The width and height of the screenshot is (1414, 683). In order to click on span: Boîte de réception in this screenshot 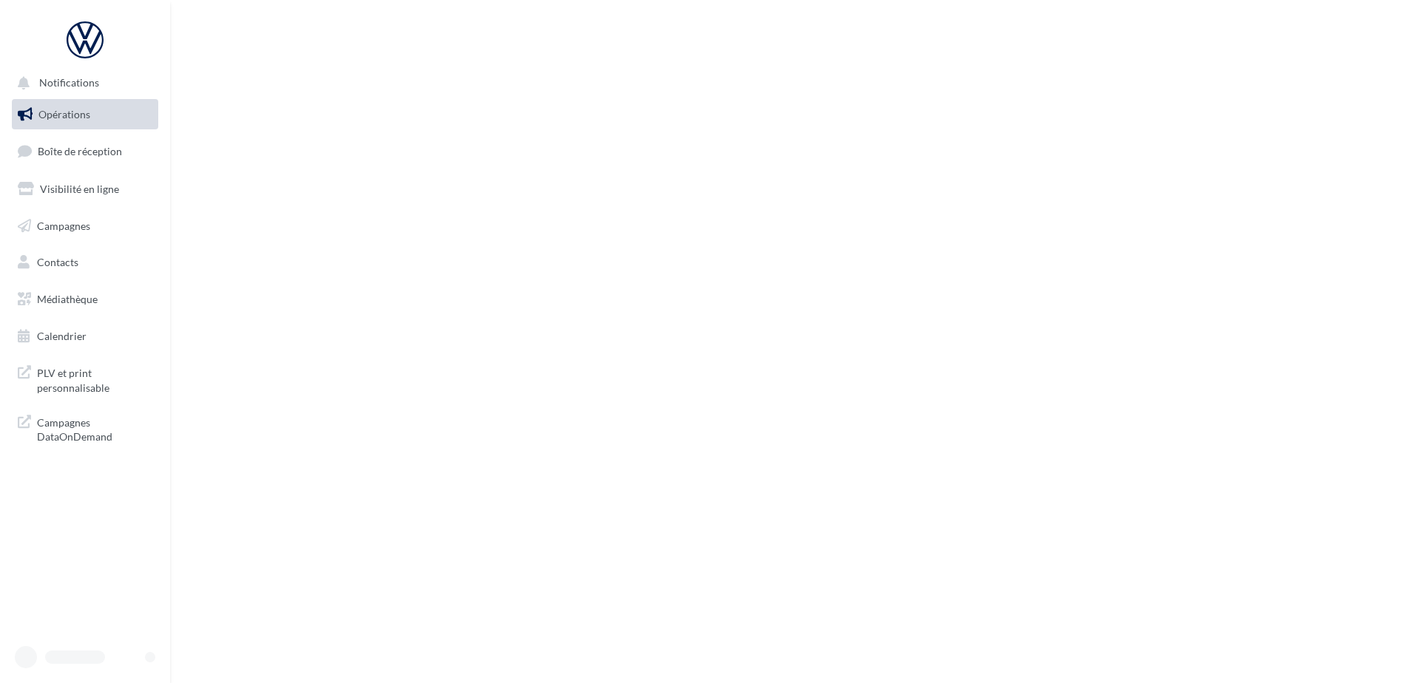, I will do `click(80, 151)`.